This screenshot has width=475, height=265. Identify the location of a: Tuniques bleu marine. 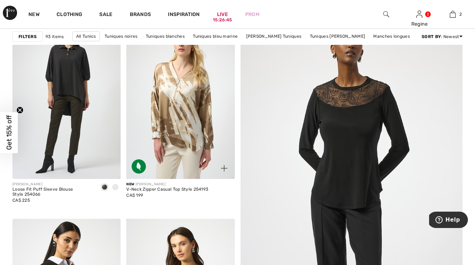
(215, 36).